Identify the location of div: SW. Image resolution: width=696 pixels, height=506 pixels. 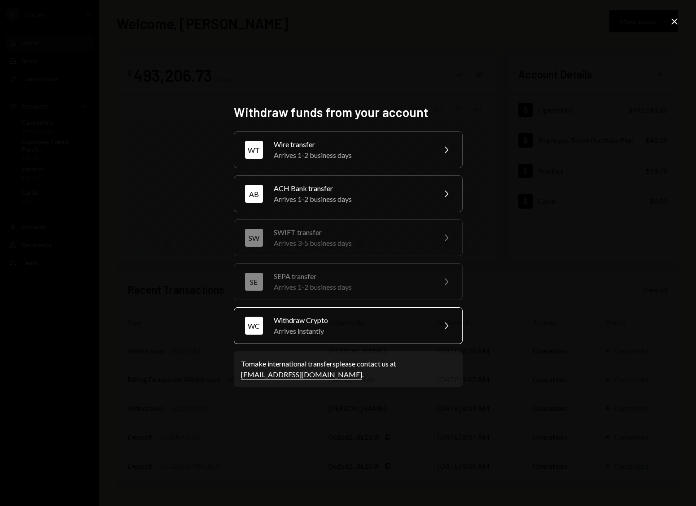
(254, 238).